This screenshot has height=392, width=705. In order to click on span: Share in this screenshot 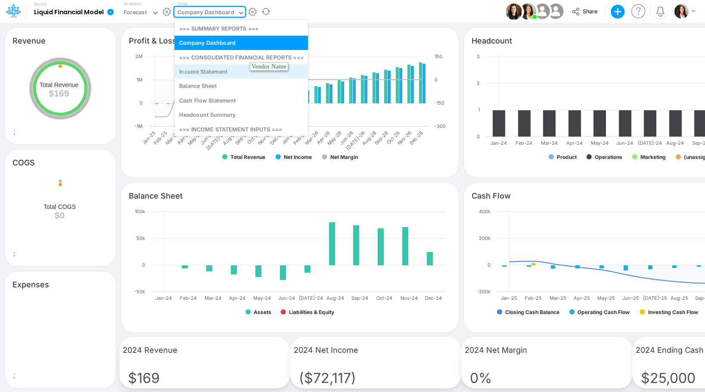, I will do `click(590, 11)`.